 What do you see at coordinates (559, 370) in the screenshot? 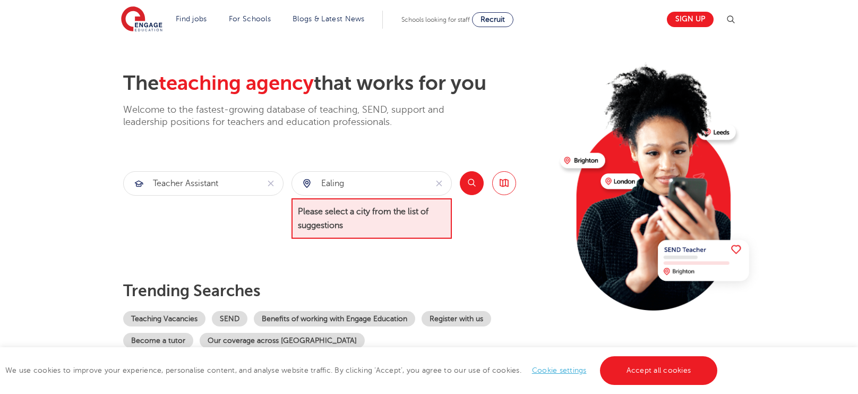
I see `a: Cookie settings` at bounding box center [559, 370].